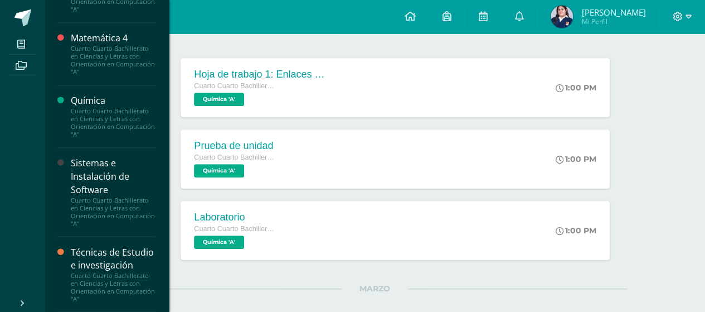 This screenshot has width=705, height=312. Describe the element at coordinates (375, 288) in the screenshot. I see `span: MARZO` at that location.